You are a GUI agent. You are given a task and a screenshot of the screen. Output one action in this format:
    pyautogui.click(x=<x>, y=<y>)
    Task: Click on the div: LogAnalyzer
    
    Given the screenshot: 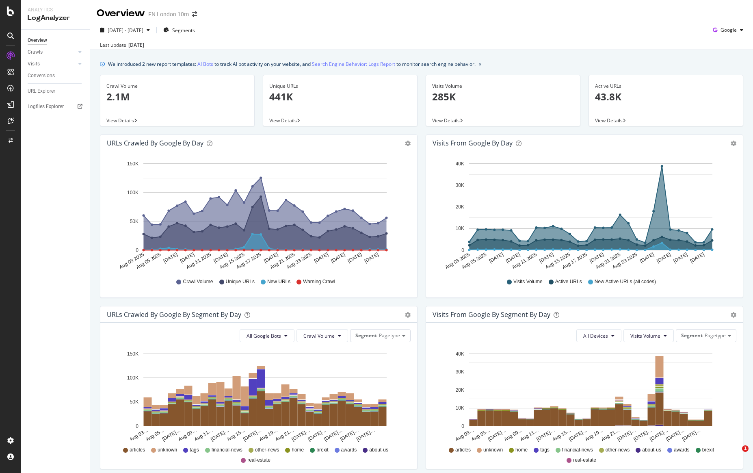 What is the action you would take?
    pyautogui.click(x=55, y=18)
    